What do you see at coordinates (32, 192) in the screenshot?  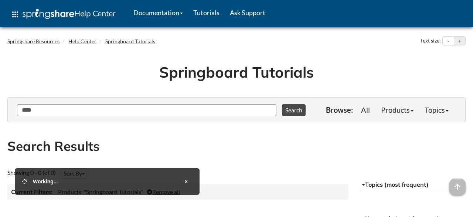 I see `h3: Current Filters` at bounding box center [32, 192].